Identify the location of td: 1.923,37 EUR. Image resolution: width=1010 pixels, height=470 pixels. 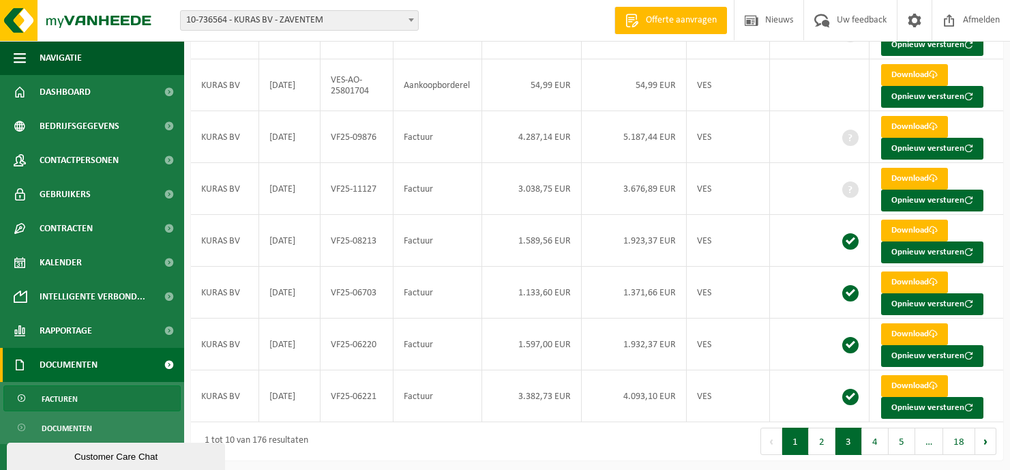
(634, 241).